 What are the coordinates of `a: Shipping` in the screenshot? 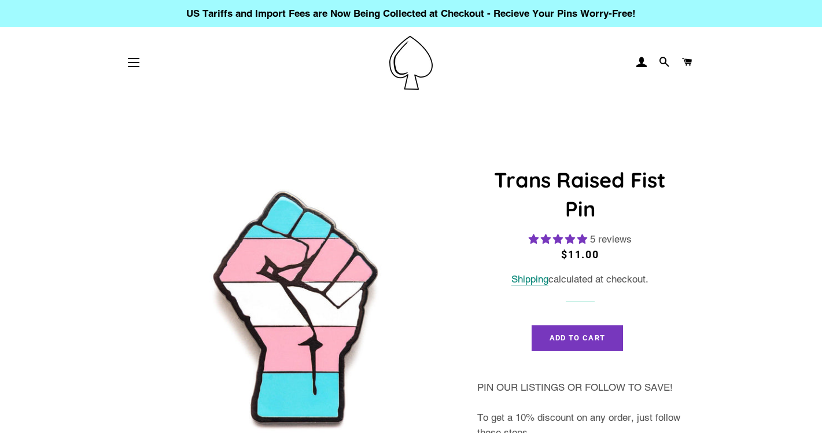 It's located at (530, 279).